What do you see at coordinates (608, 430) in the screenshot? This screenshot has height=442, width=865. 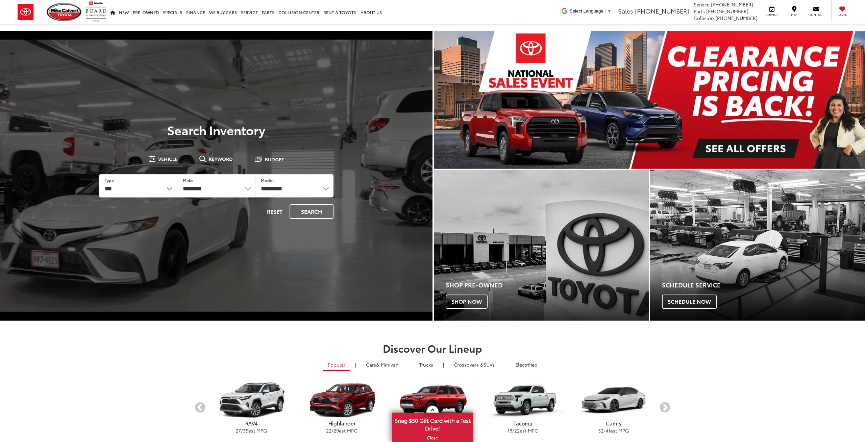 I see `span: 41` at bounding box center [608, 430].